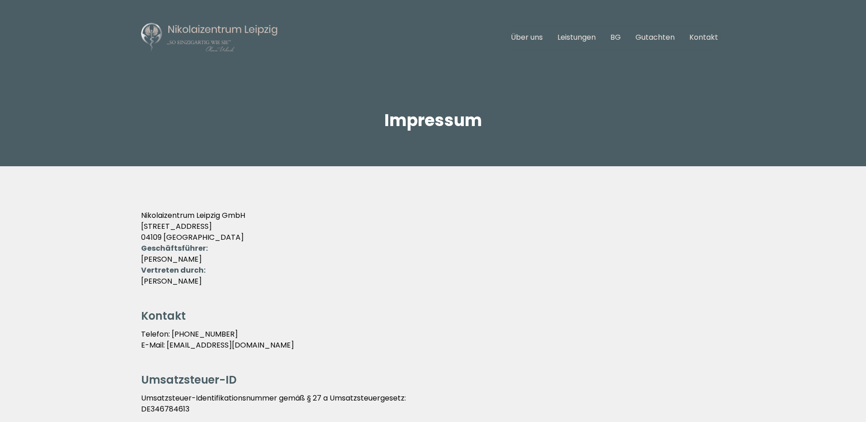 Image resolution: width=866 pixels, height=422 pixels. Describe the element at coordinates (433, 380) in the screenshot. I see `h2: Umsatzsteuer-ID` at that location.